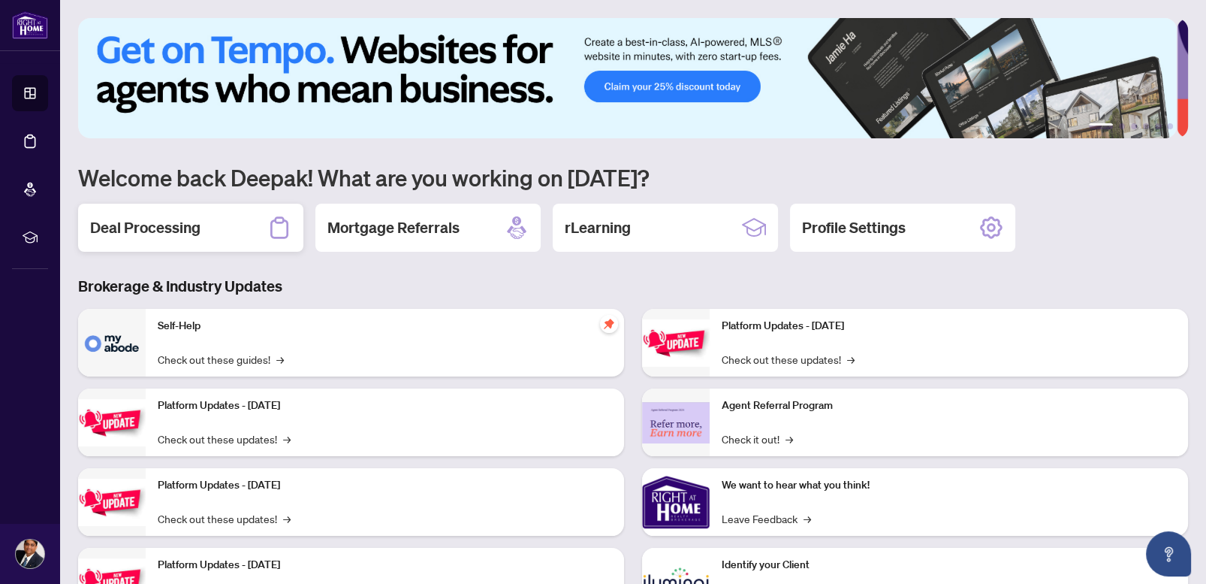  What do you see at coordinates (676, 502) in the screenshot?
I see `img: We want to hear what you think!` at bounding box center [676, 502].